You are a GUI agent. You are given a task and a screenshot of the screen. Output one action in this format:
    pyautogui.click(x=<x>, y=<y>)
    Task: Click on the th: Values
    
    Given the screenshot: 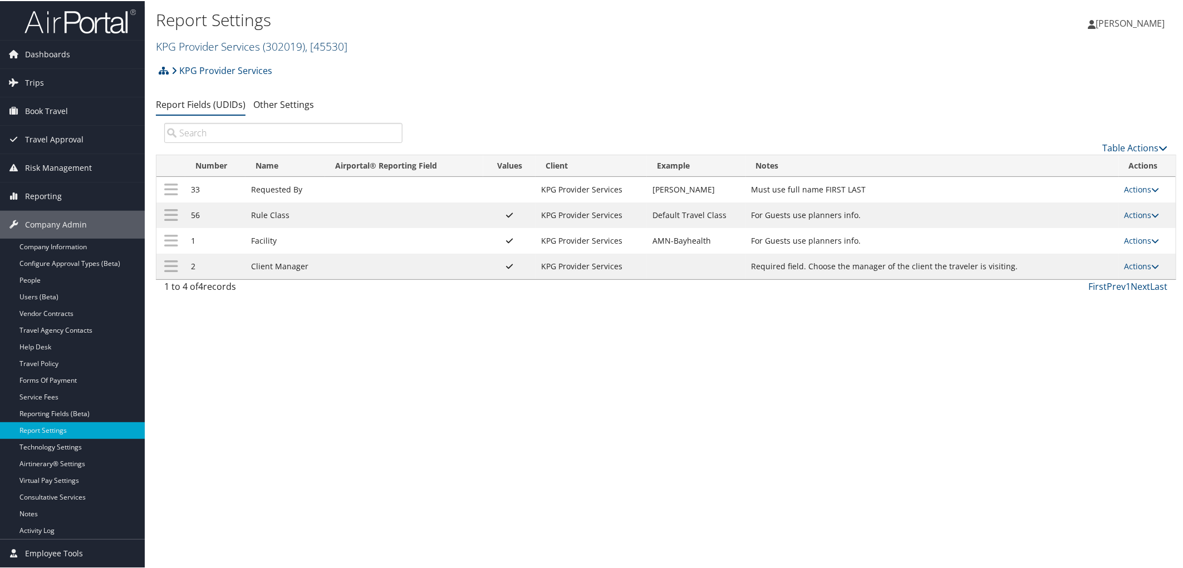 What is the action you would take?
    pyautogui.click(x=509, y=165)
    